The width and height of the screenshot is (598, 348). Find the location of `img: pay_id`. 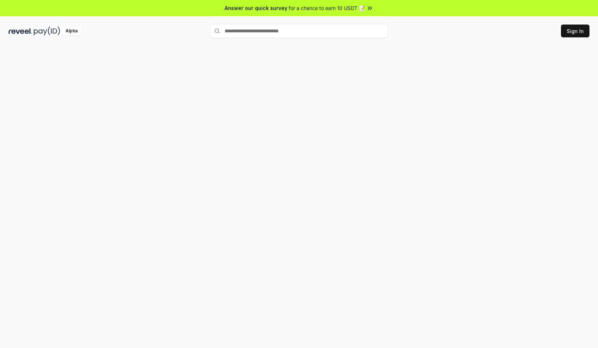

img: pay_id is located at coordinates (47, 31).